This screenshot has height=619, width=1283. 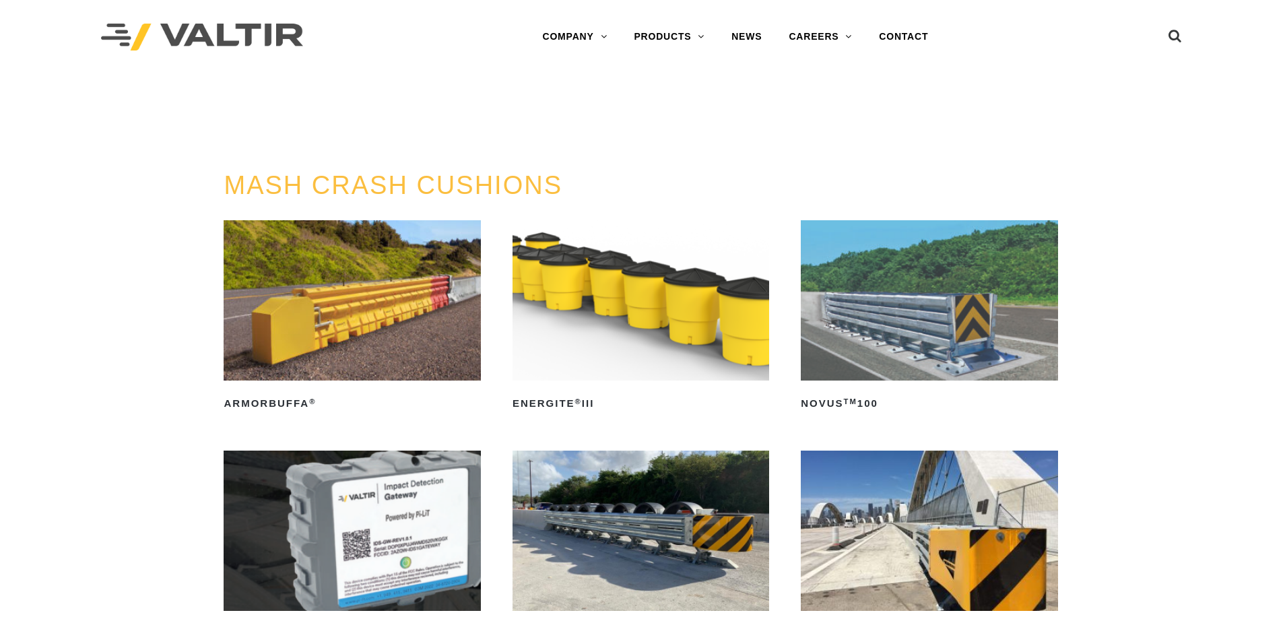 I want to click on a: ENERGITE®III, so click(x=641, y=317).